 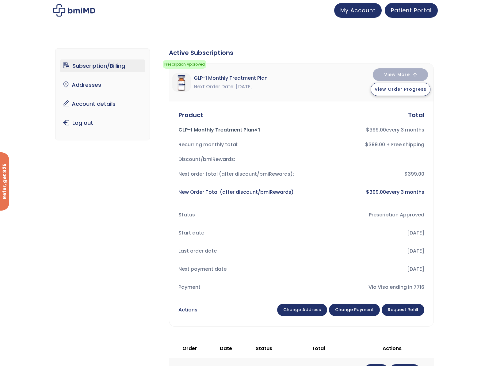 I want to click on span: GLP-1 Monthly Treatment Plan, so click(x=231, y=78).